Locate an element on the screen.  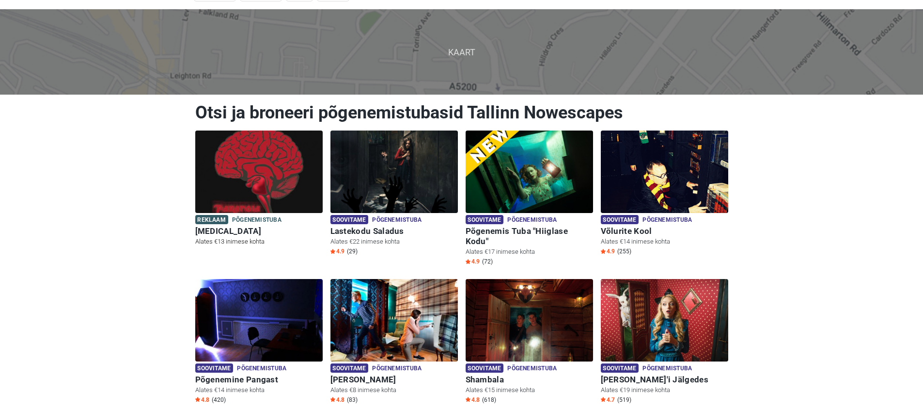
span: (29) is located at coordinates (352, 251).